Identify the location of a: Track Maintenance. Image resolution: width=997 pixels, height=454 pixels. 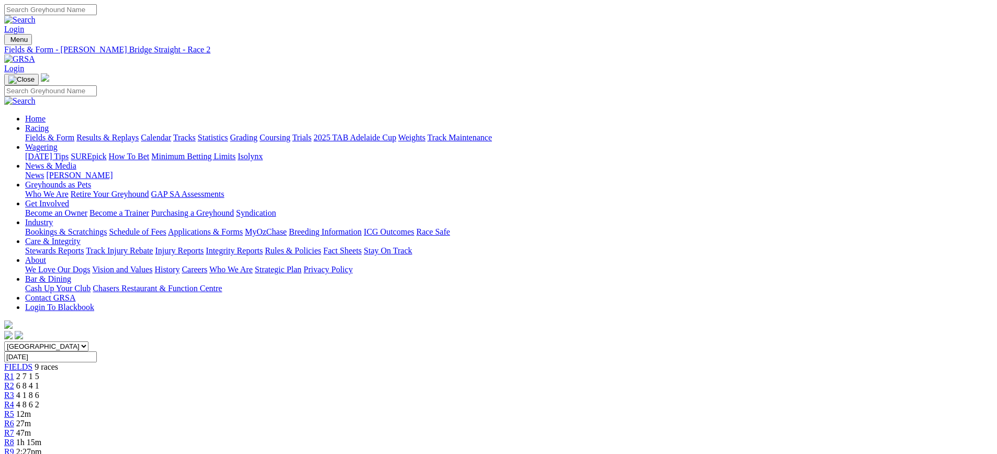
(460, 137).